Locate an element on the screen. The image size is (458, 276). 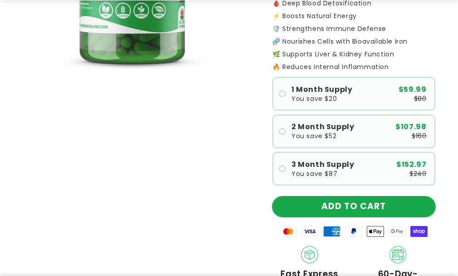
span: $80 is located at coordinates (421, 99).